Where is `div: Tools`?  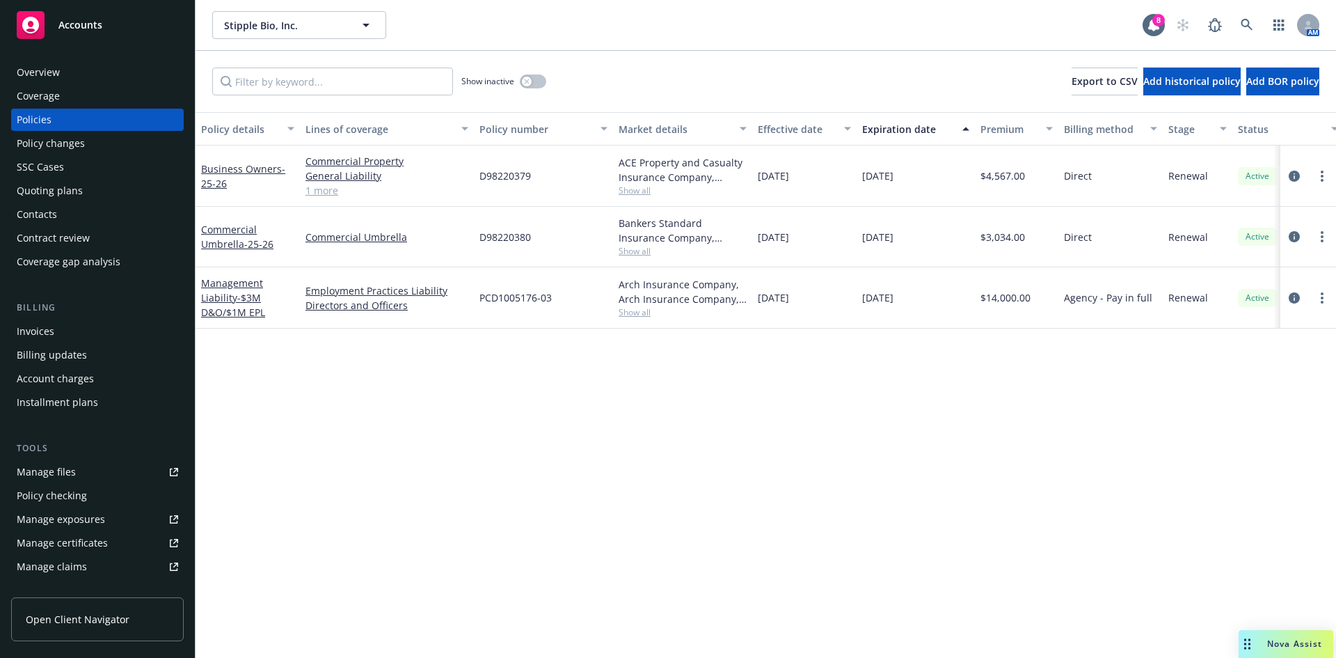
div: Tools is located at coordinates (97, 448).